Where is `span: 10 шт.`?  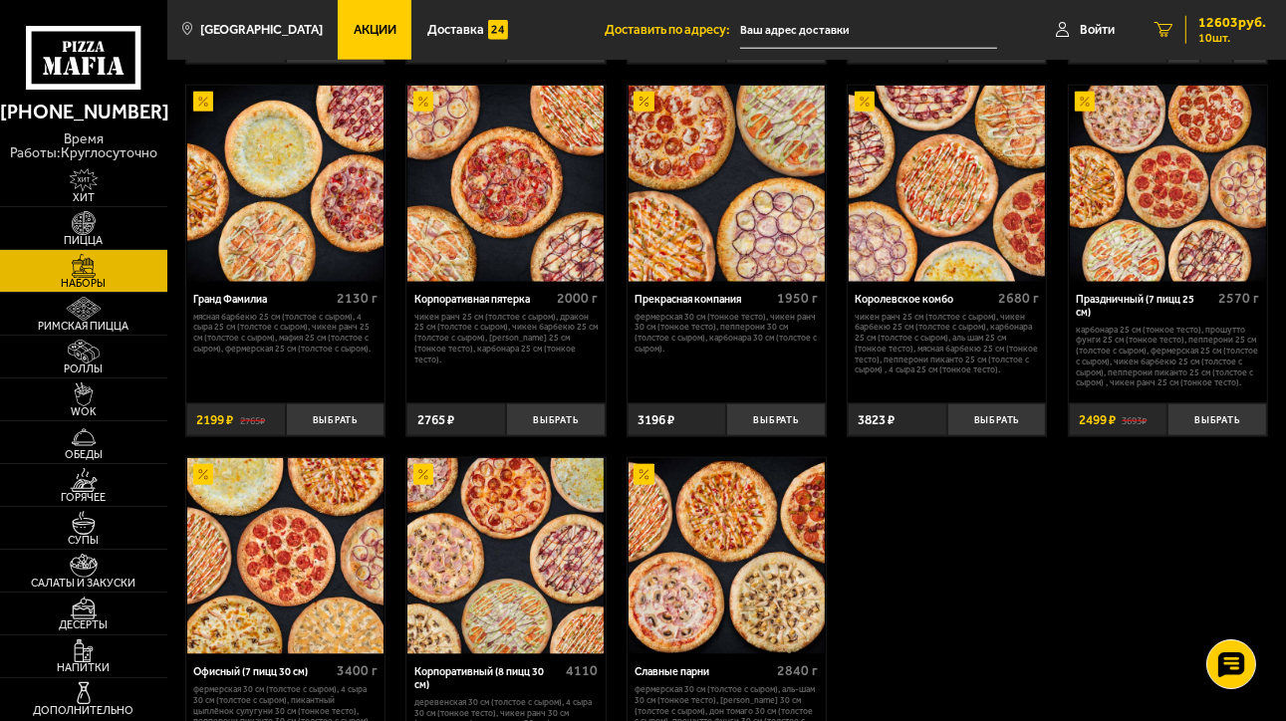
span: 10 шт. is located at coordinates (1232, 38).